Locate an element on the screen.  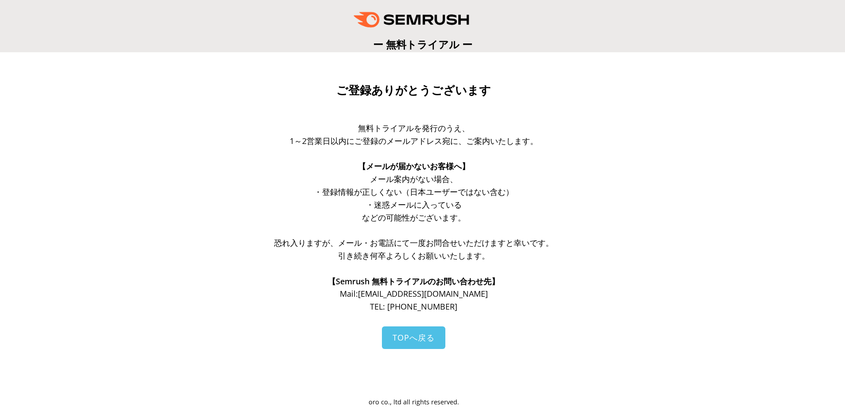
span: ご登録ありがとうございます is located at coordinates (413, 90).